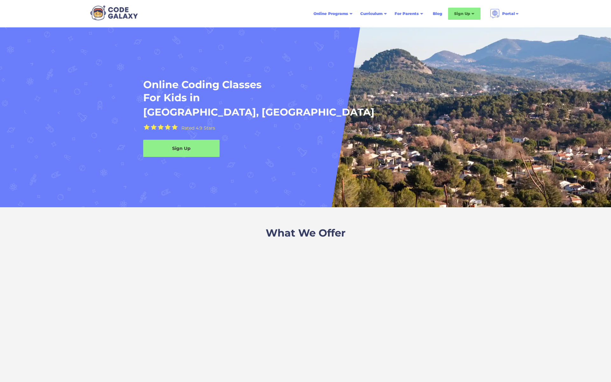  Describe the element at coordinates (198, 128) in the screenshot. I see `div: Rated 4.9 Stars` at that location.